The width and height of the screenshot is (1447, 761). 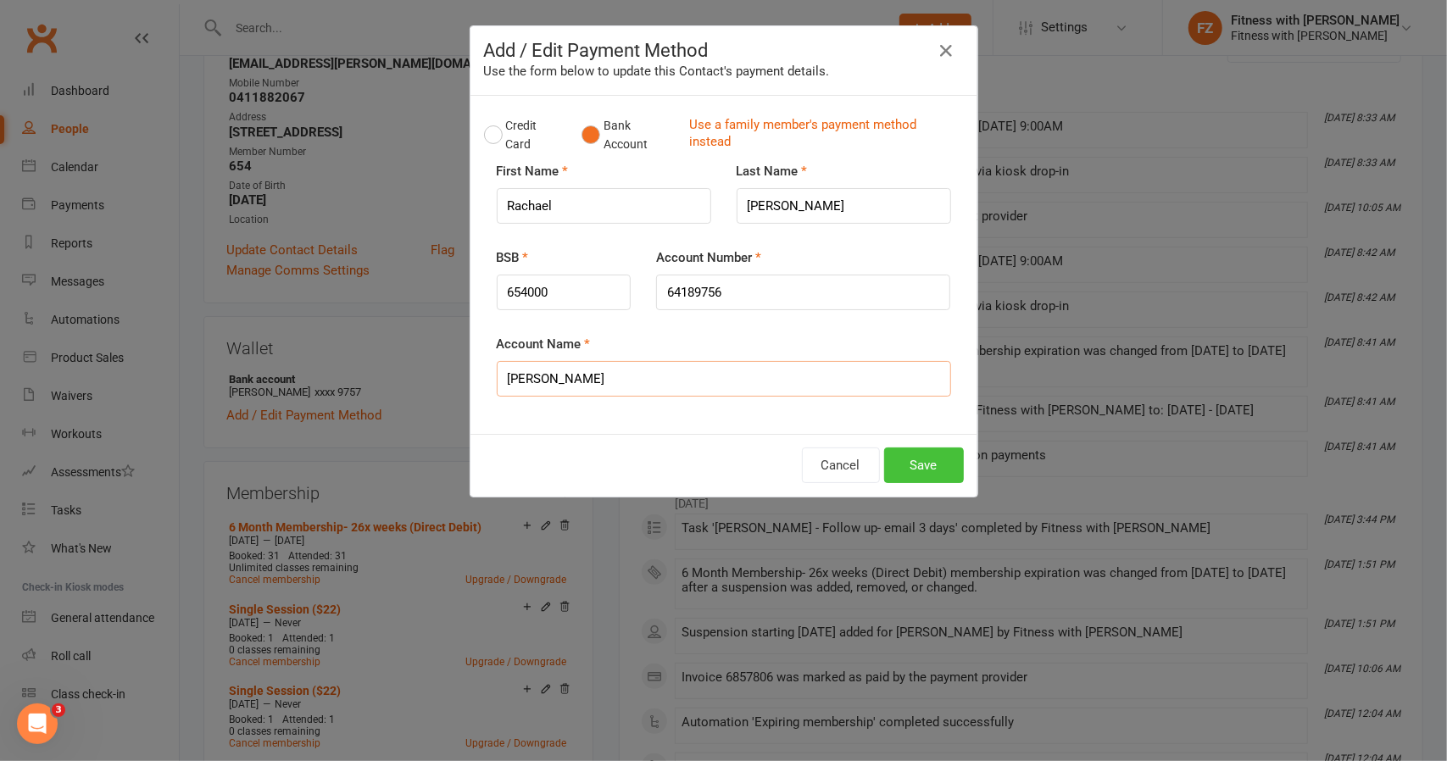 I want to click on label: Account Number, so click(x=709, y=258).